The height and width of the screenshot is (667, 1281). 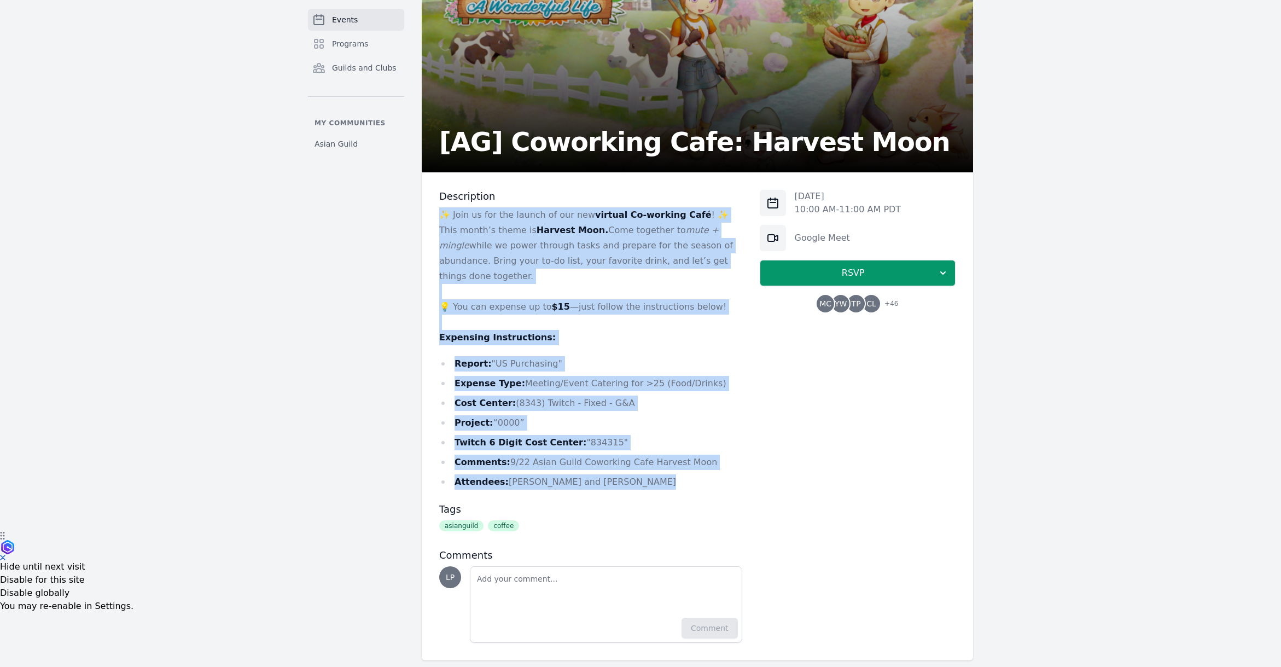 I want to click on span: MC, so click(x=825, y=304).